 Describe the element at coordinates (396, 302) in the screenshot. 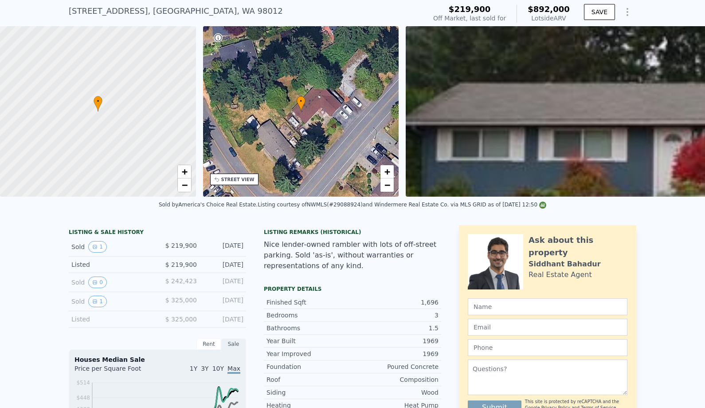

I see `div: 1,696` at that location.